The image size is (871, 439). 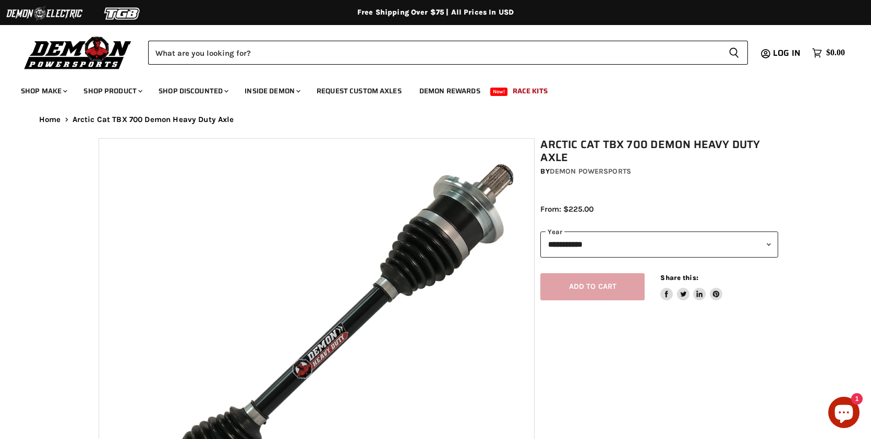 I want to click on a: $0.00, so click(x=828, y=53).